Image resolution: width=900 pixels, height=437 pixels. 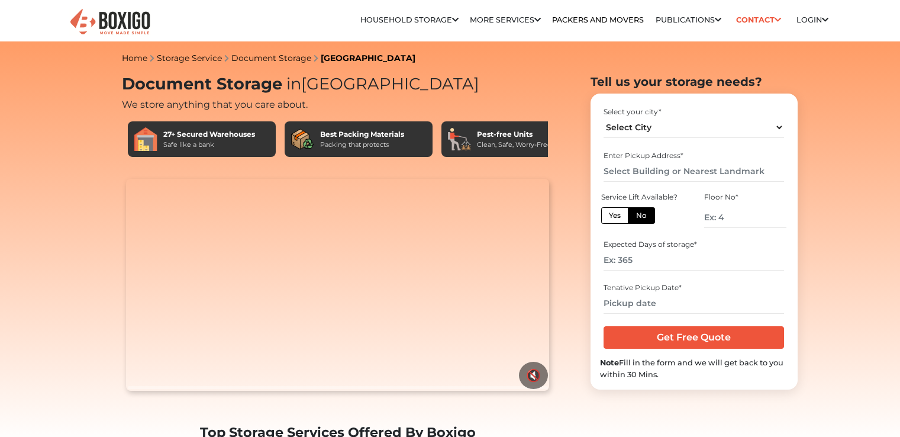 What do you see at coordinates (694, 337) in the screenshot?
I see `input: Get Free Quote` at bounding box center [694, 337].